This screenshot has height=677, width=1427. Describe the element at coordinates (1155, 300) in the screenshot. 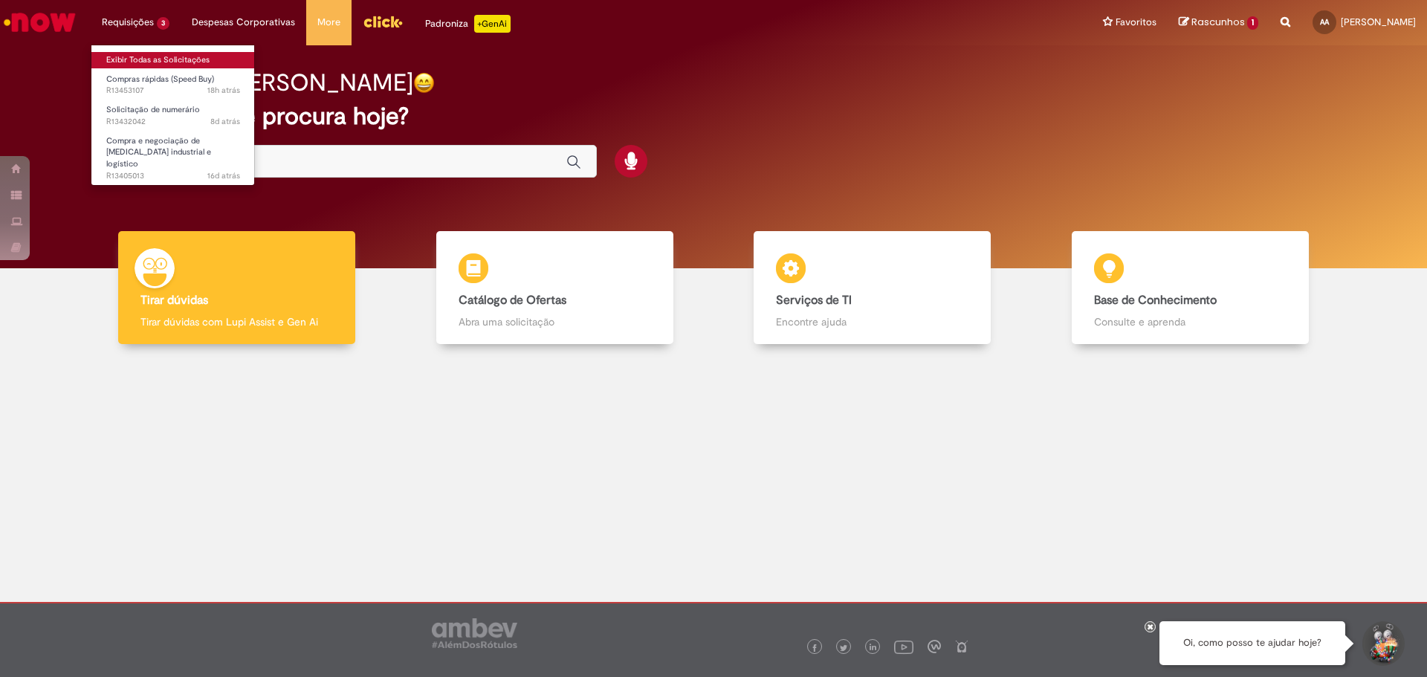

I see `b: Base de Conhecimento` at that location.